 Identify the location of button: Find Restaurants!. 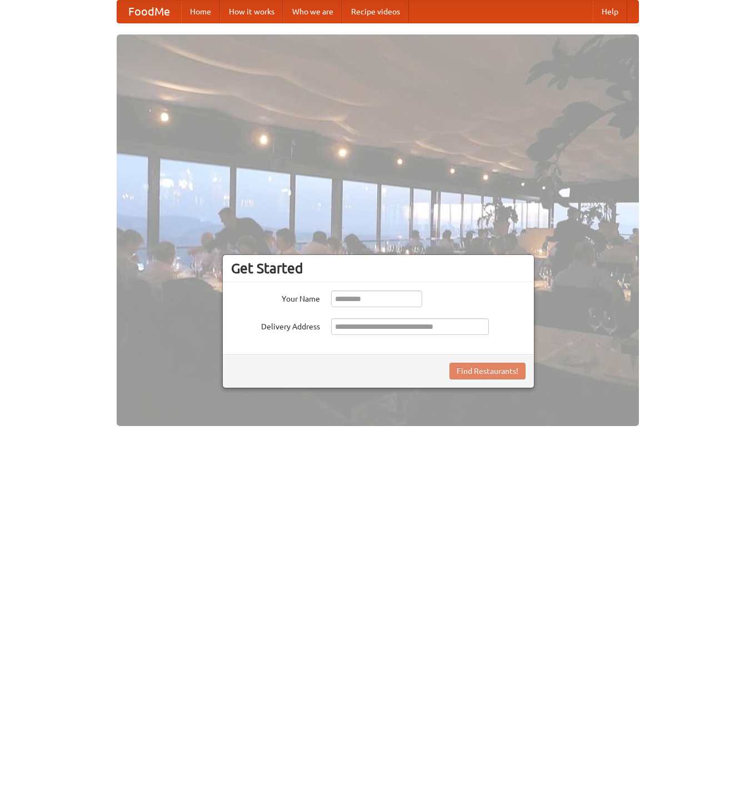
(487, 371).